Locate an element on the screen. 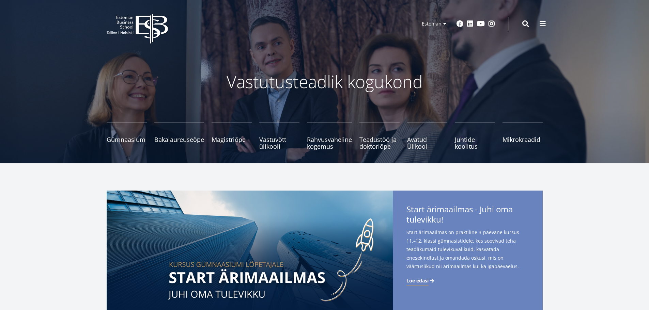 The image size is (649, 310). a: Magistriõpe is located at coordinates (232, 136).